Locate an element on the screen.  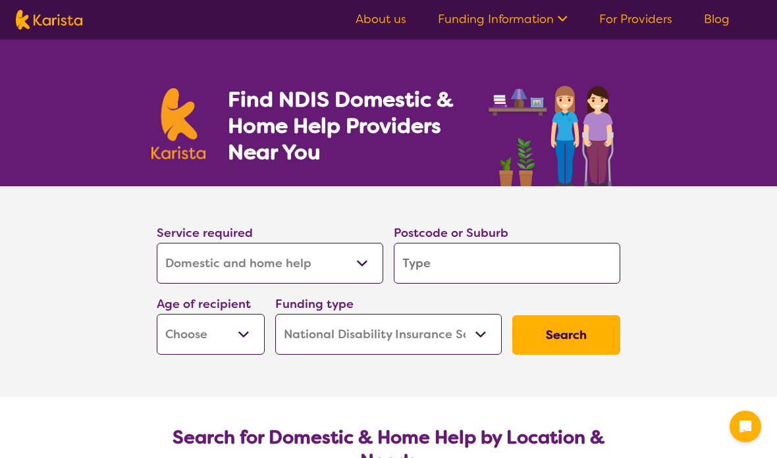
label: Postcode or Suburb is located at coordinates (451, 233).